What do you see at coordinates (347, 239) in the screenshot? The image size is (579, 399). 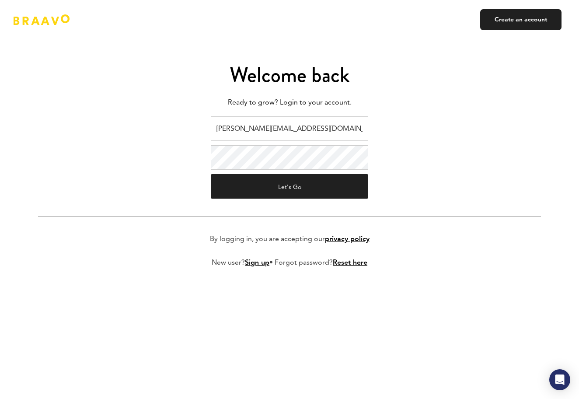 I see `a: privacy policy` at bounding box center [347, 239].